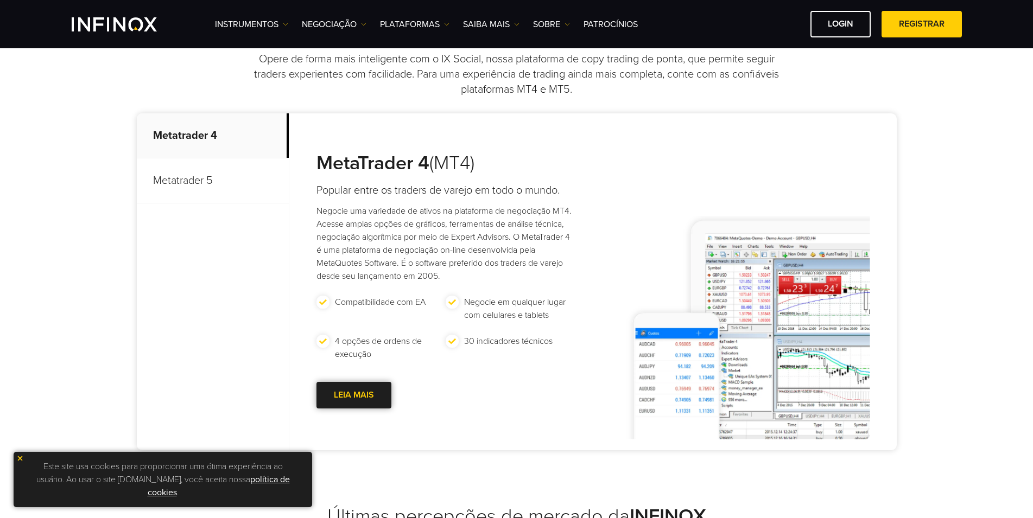 The width and height of the screenshot is (1033, 518). I want to click on p: Metatrader 5, so click(213, 181).